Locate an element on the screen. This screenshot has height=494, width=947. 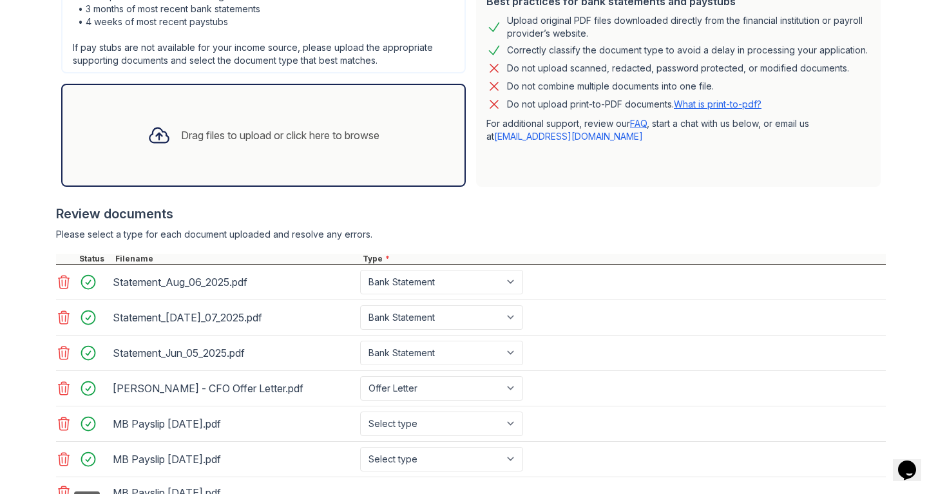
a: What is print-to-pdf? is located at coordinates (718, 104).